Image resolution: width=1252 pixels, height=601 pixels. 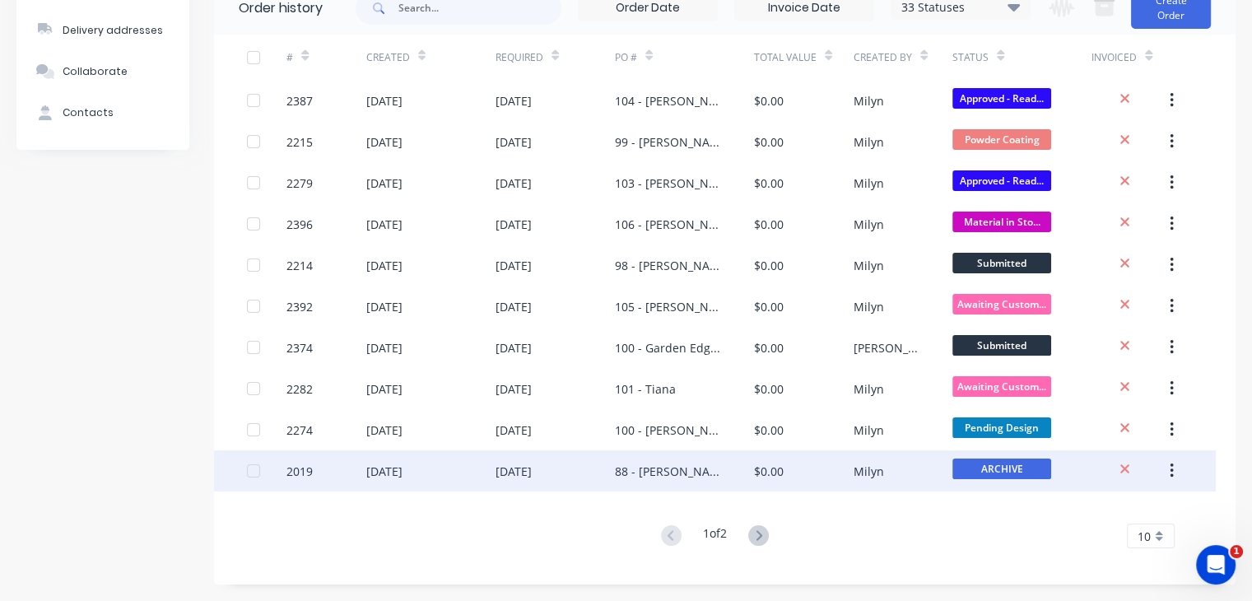 What do you see at coordinates (95, 72) in the screenshot?
I see `div: Collaborate` at bounding box center [95, 72].